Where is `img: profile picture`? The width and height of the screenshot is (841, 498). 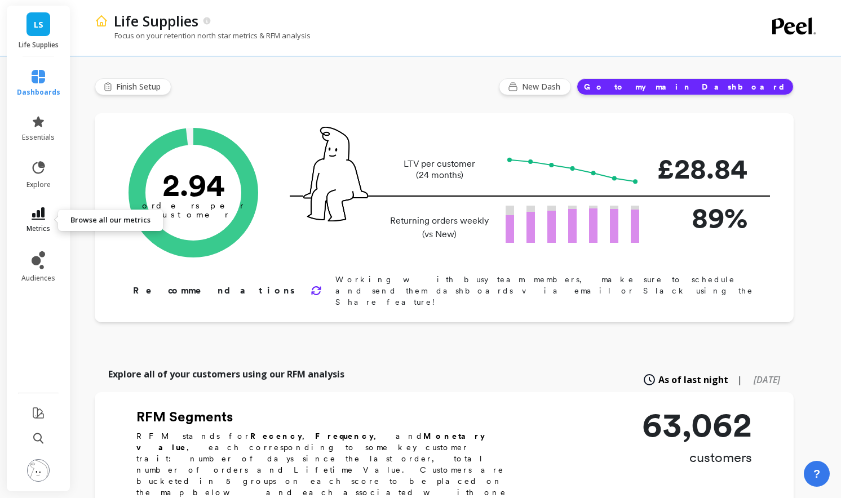 img: profile picture is located at coordinates (38, 471).